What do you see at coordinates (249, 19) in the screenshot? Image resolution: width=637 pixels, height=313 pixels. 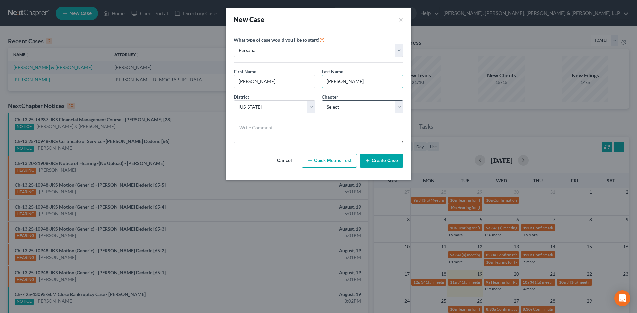 I see `strong: New Case` at bounding box center [249, 19].